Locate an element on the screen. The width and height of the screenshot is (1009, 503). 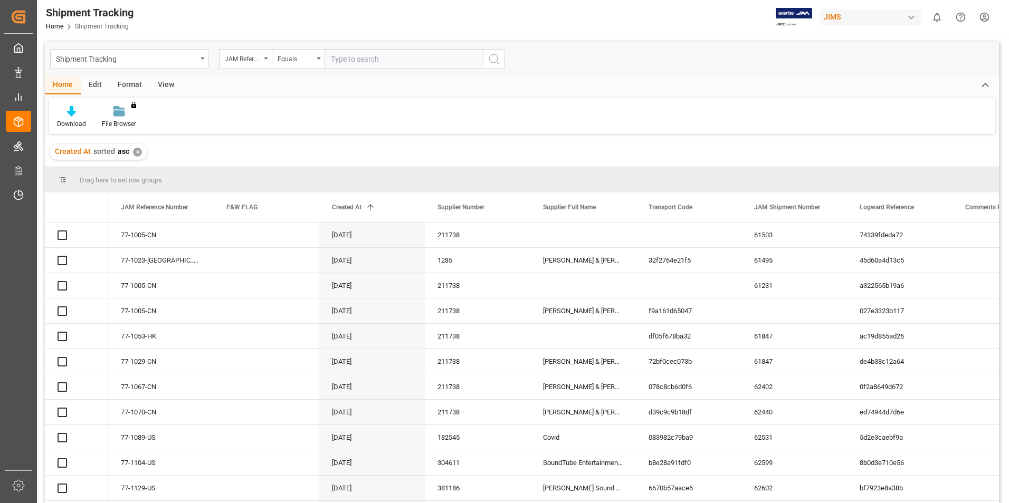
span: asc is located at coordinates (123, 151).